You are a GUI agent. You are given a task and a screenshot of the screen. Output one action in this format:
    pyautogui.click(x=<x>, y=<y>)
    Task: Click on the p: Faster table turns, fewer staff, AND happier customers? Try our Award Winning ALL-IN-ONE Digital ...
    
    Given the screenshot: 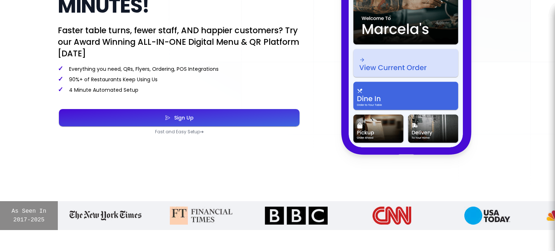 What is the action you would take?
    pyautogui.click(x=179, y=42)
    